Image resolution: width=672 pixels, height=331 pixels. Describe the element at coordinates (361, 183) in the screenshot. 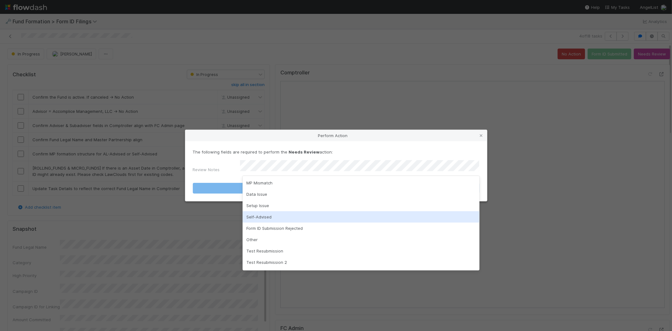

I see `div: MP Mismatch` at that location.